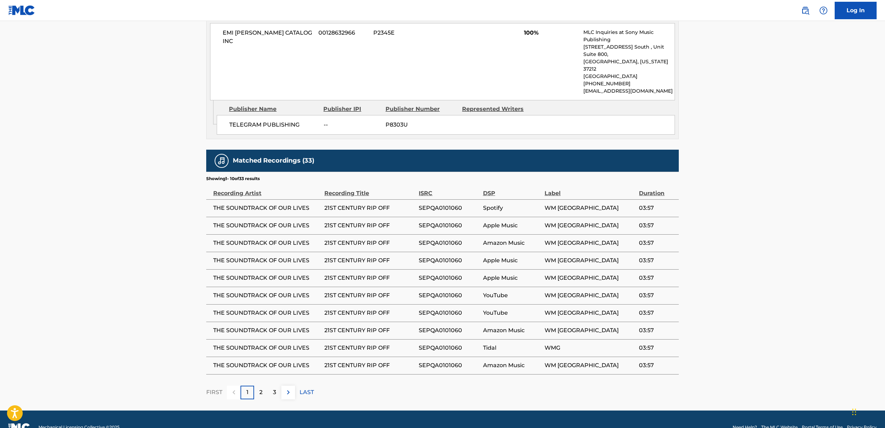 This screenshot has height=428, width=885. Describe the element at coordinates (421, 109) in the screenshot. I see `div: Publisher Number` at that location.